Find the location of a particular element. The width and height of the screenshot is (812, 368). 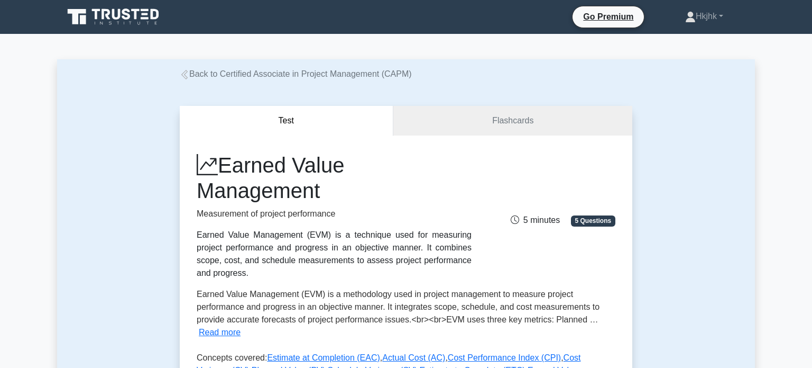

a: Go Premium is located at coordinates (608, 16).